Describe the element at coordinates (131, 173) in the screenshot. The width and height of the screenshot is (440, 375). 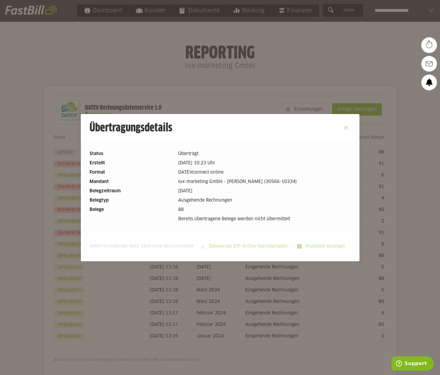
I see `dt: Format` at that location.